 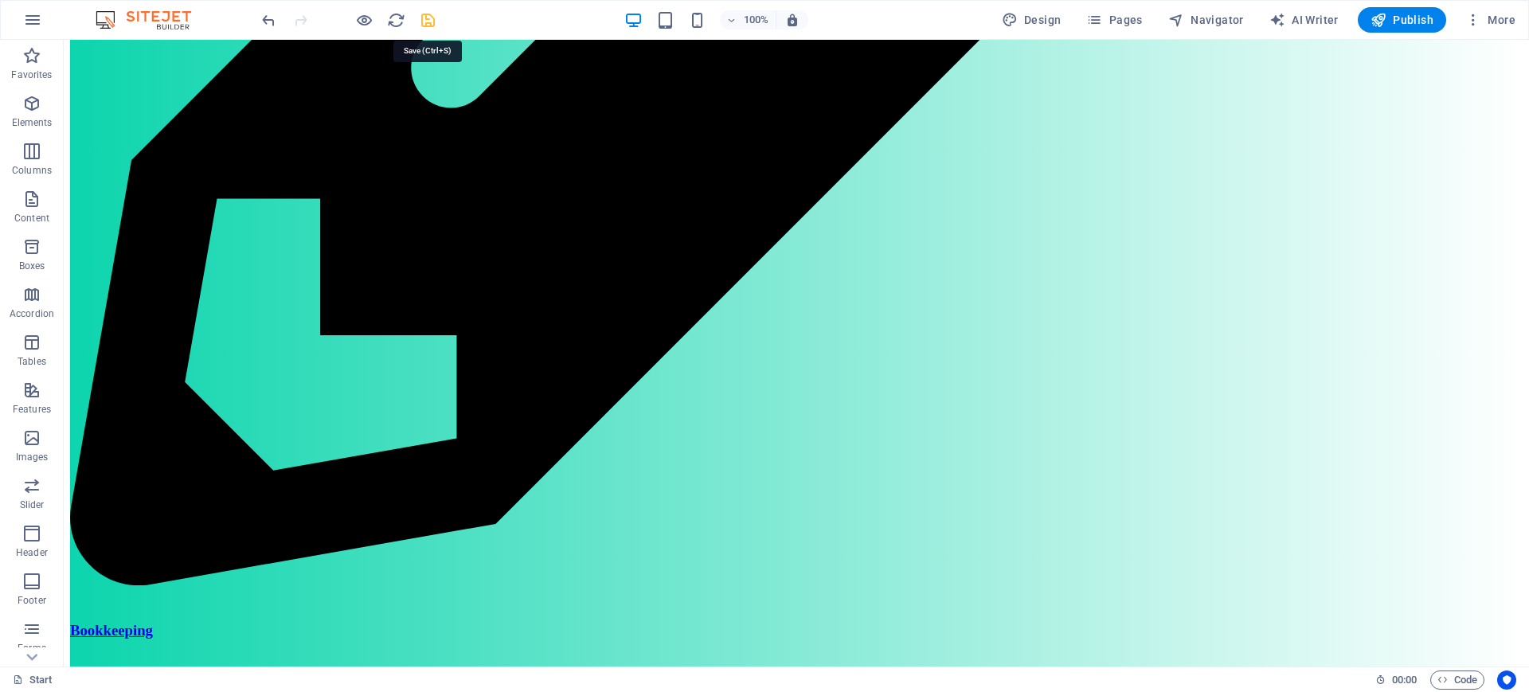 What do you see at coordinates (31, 75) in the screenshot?
I see `p: Favorites` at bounding box center [31, 75].